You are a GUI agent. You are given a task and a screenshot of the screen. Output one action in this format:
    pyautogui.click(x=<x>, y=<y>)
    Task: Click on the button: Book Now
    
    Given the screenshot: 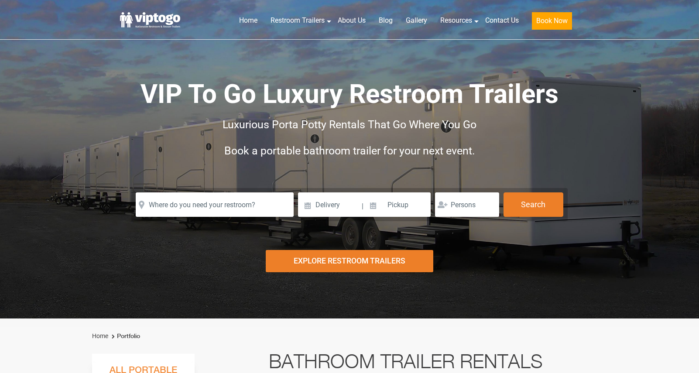 What is the action you would take?
    pyautogui.click(x=552, y=21)
    